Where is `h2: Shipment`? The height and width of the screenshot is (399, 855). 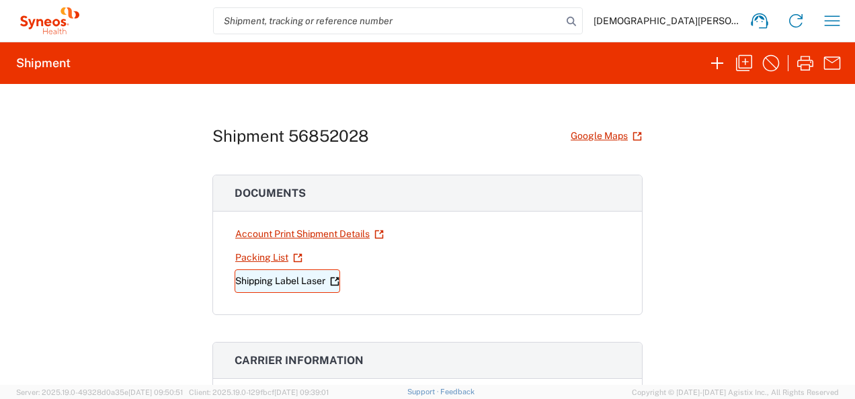
h2: Shipment is located at coordinates (43, 63).